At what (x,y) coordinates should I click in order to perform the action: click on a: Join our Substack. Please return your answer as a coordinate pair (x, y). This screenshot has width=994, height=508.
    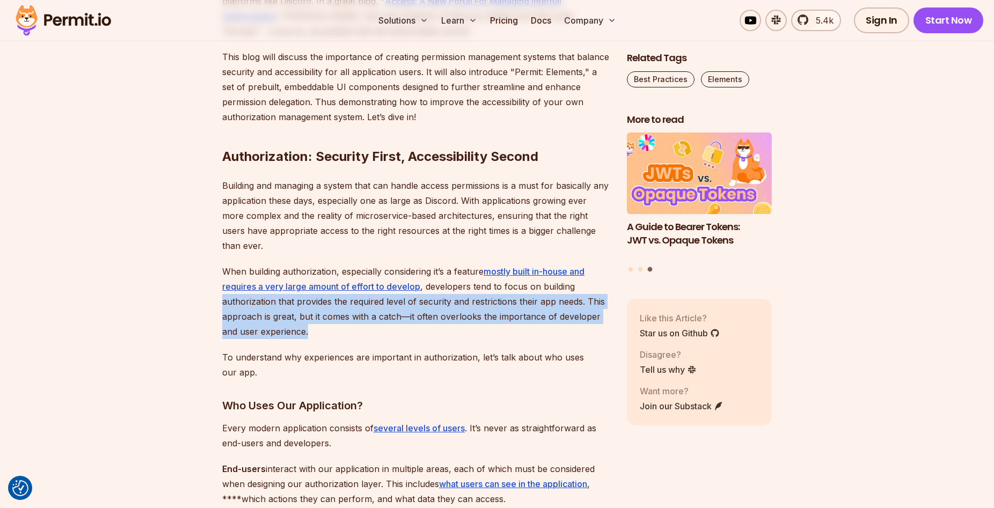
    Looking at the image, I should click on (682, 406).